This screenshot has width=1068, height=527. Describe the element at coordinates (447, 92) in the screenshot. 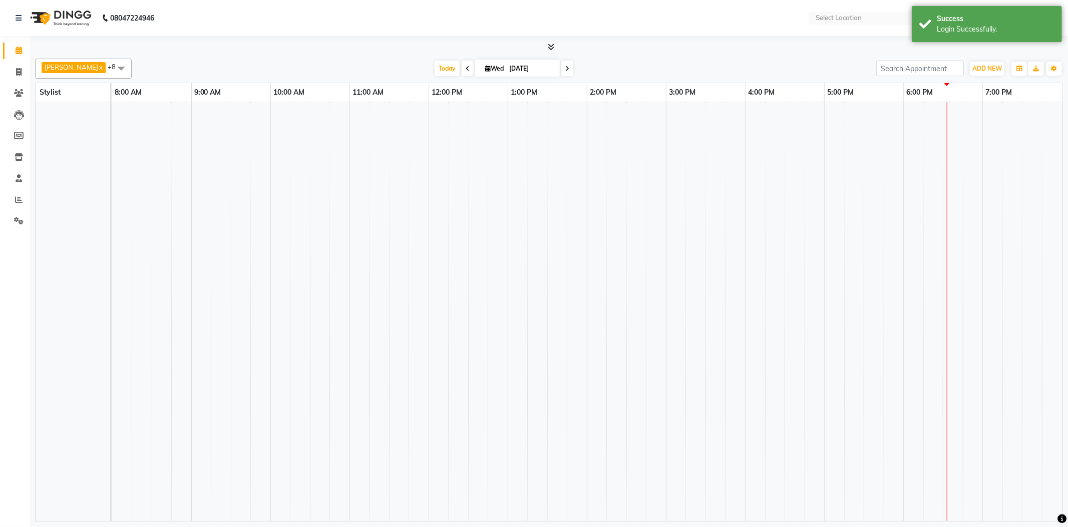

I see `a: 12:00 PM` at that location.